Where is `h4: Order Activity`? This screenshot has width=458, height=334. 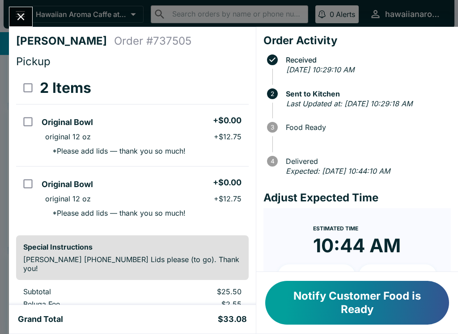
h4: Order Activity is located at coordinates (357, 41).